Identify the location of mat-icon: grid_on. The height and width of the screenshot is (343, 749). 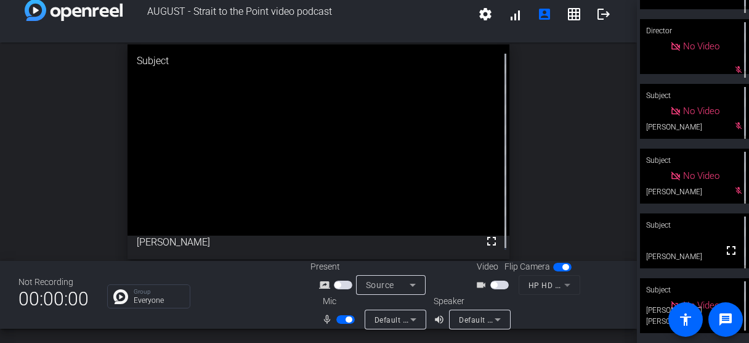
(574, 14).